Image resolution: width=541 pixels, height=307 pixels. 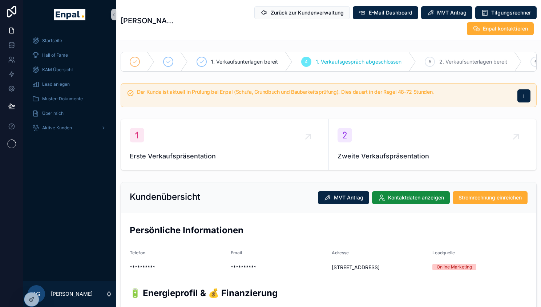 I want to click on button: E-Mail Dashboard, so click(x=386, y=13).